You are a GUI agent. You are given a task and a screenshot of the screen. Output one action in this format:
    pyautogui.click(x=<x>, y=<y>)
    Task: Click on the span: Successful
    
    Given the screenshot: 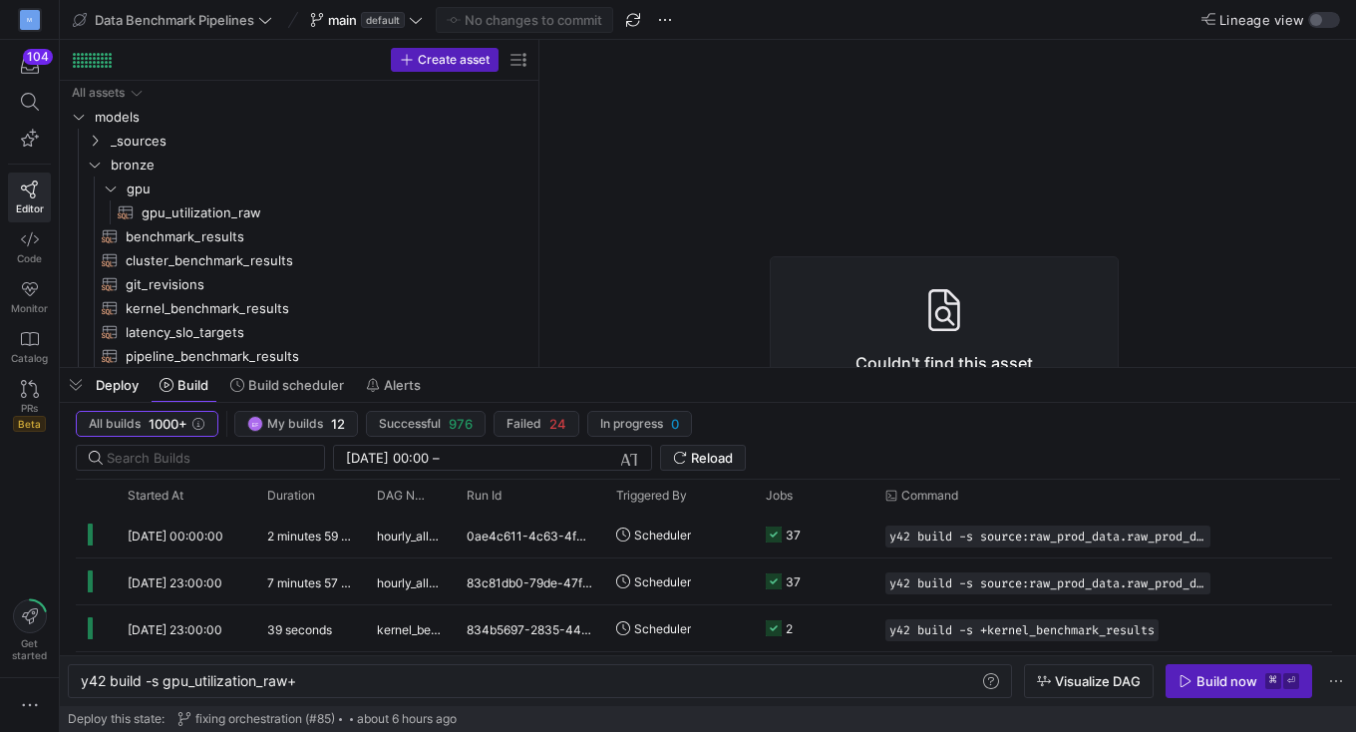 What is the action you would take?
    pyautogui.click(x=410, y=424)
    